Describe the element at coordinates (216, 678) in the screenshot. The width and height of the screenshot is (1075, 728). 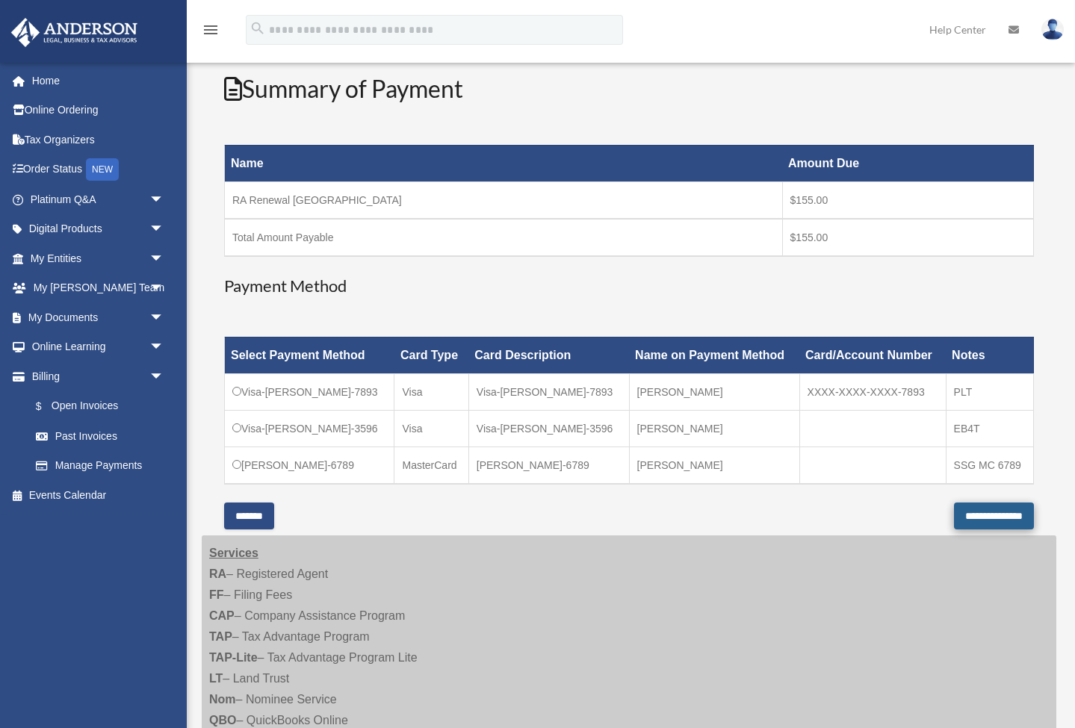
I see `strong: LT` at that location.